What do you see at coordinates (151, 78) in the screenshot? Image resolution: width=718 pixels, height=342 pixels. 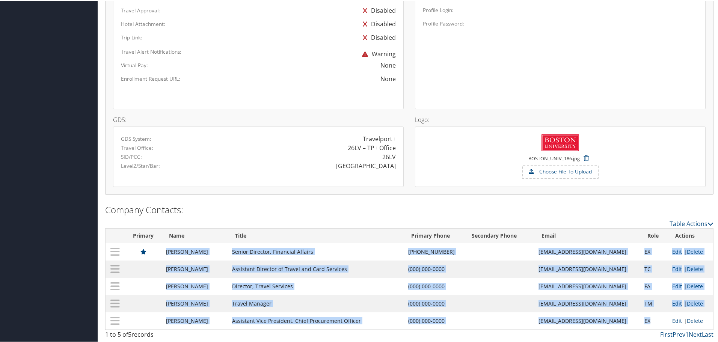 I see `label: Enrollment Request URL:` at bounding box center [151, 78].